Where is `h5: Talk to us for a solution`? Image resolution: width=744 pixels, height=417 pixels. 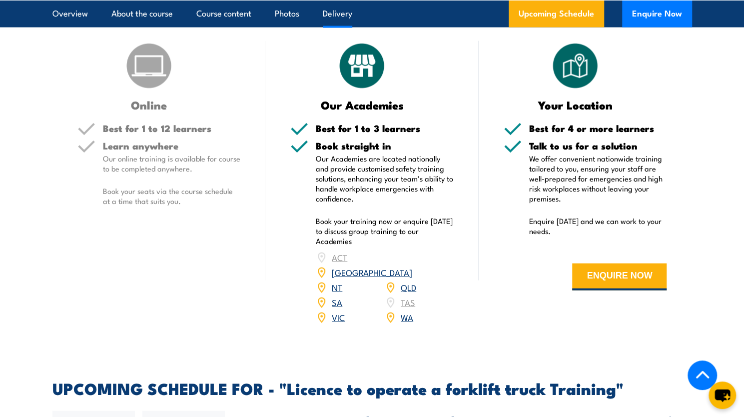 h5: Talk to us for a solution is located at coordinates (598, 145).